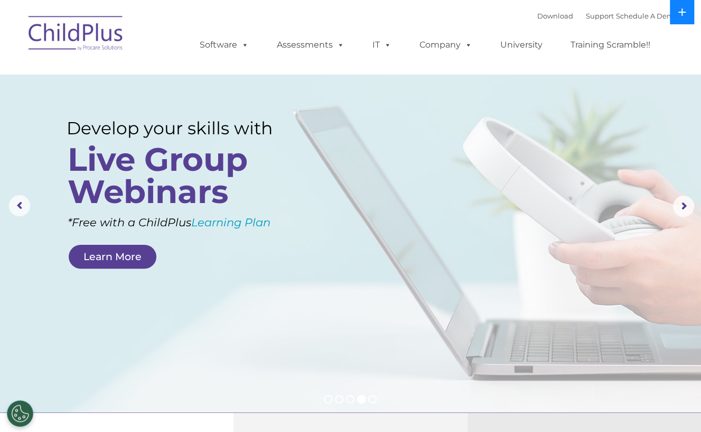  I want to click on a: Learning Plan, so click(231, 222).